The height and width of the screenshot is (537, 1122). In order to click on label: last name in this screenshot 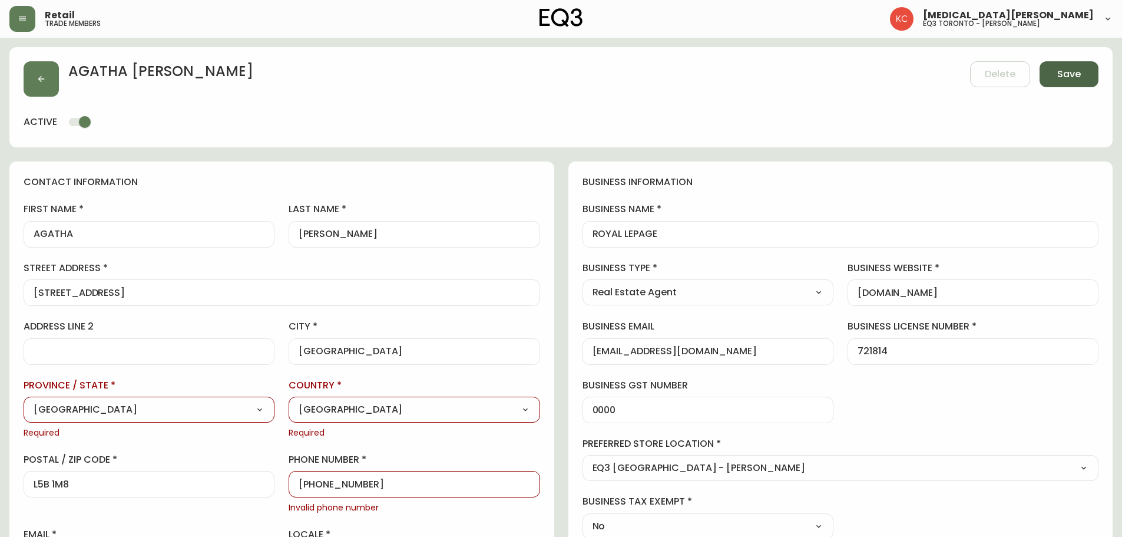, I will do `click(414, 209)`.